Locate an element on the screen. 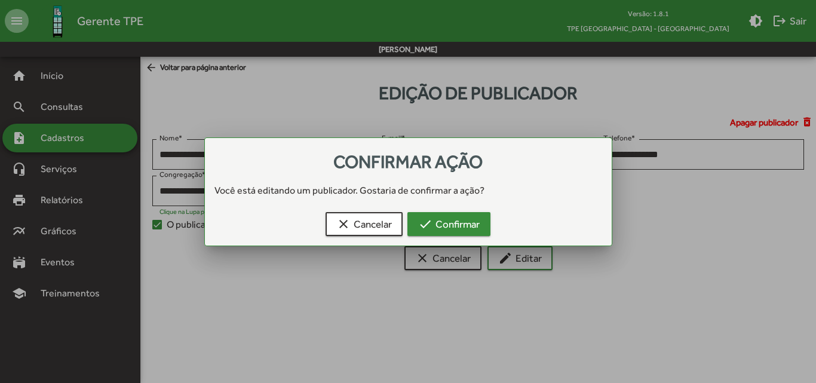 The height and width of the screenshot is (383, 816). button: Confirmar is located at coordinates (449, 224).